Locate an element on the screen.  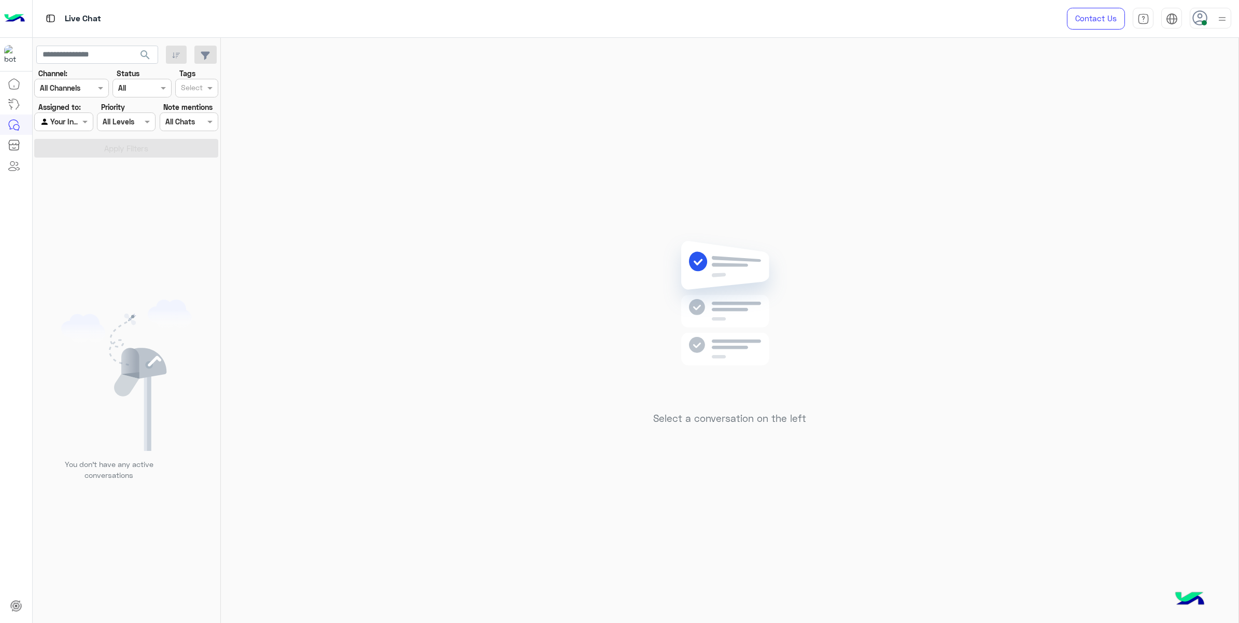
img: empty users is located at coordinates (127, 375).